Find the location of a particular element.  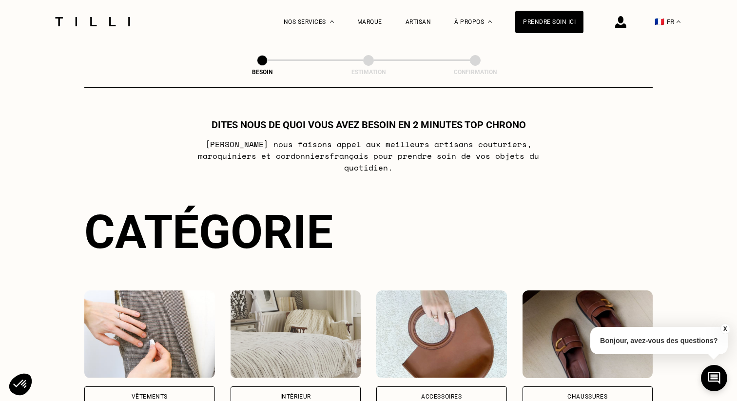

a: Logo du service de couturière Tilli is located at coordinates (93, 21).